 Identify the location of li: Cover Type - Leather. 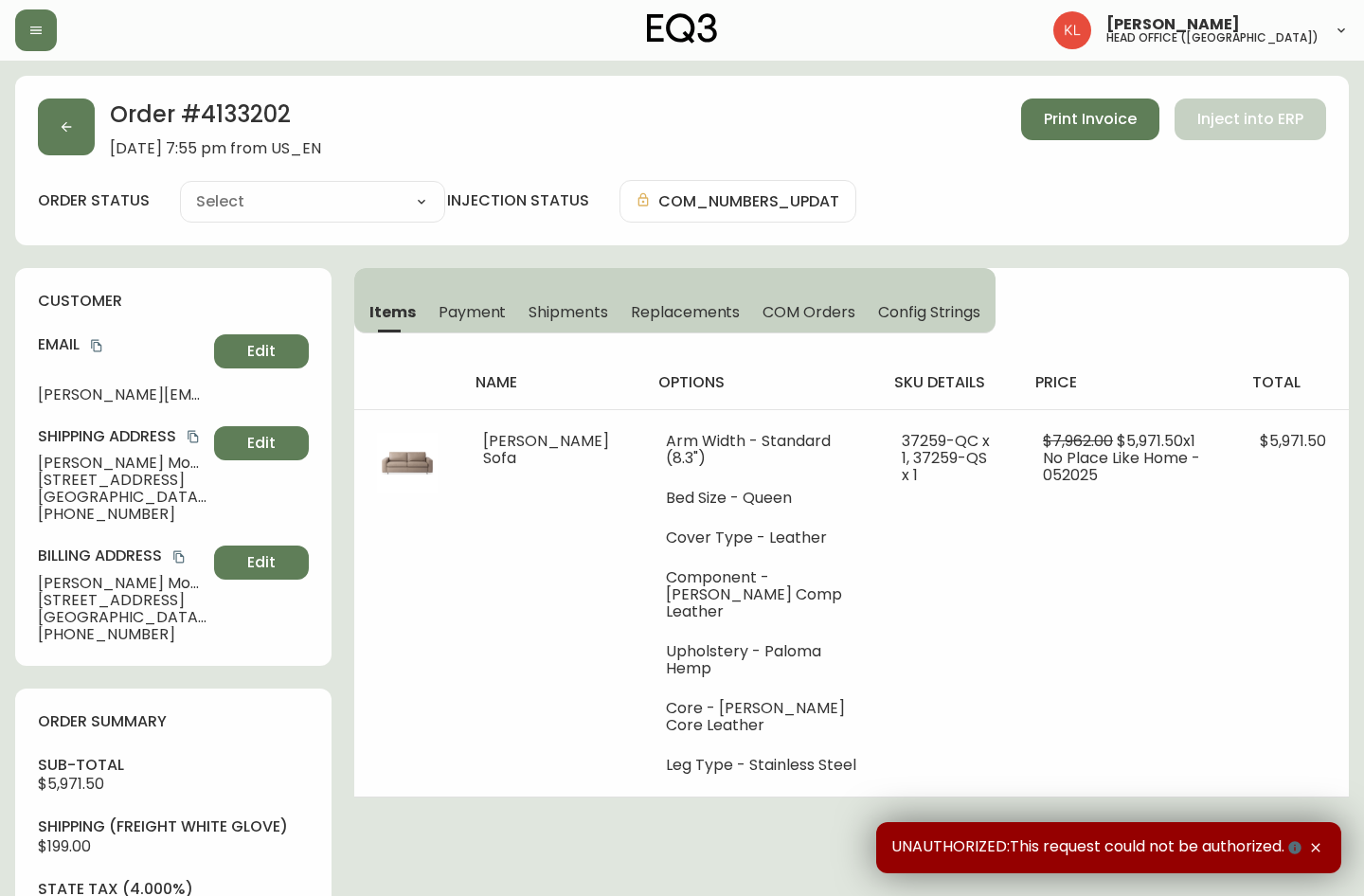
(760, 538).